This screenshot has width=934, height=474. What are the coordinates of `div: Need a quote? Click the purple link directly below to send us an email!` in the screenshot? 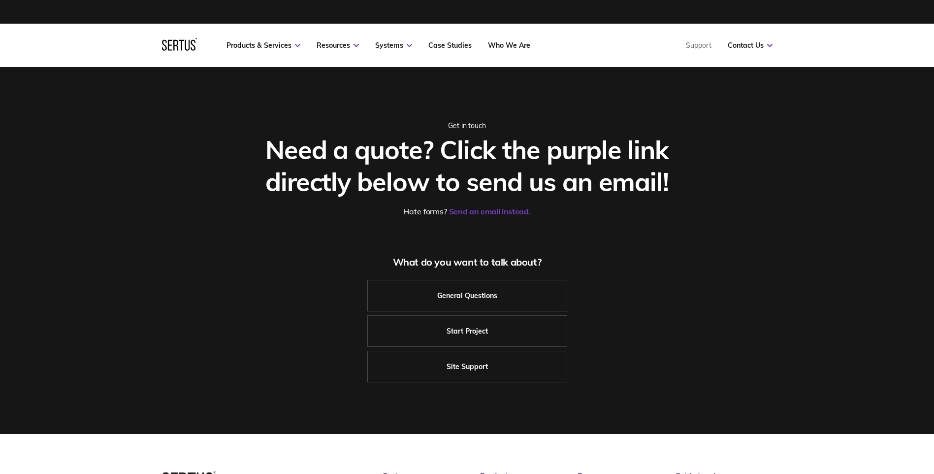 It's located at (467, 165).